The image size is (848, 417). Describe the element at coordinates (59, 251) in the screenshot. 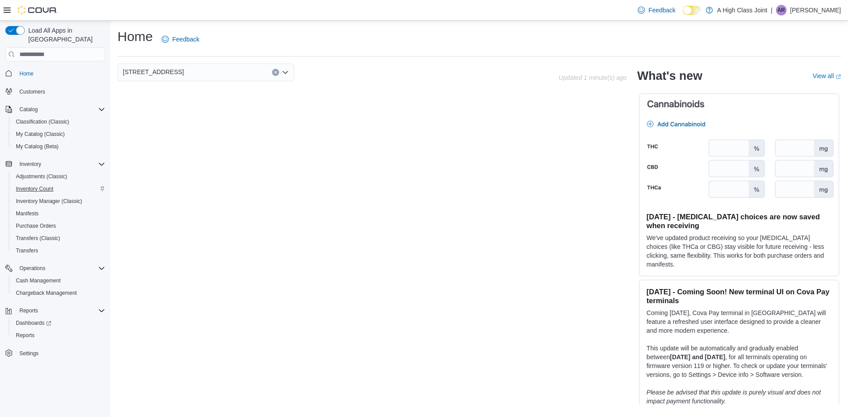

I see `button: Transfers` at that location.